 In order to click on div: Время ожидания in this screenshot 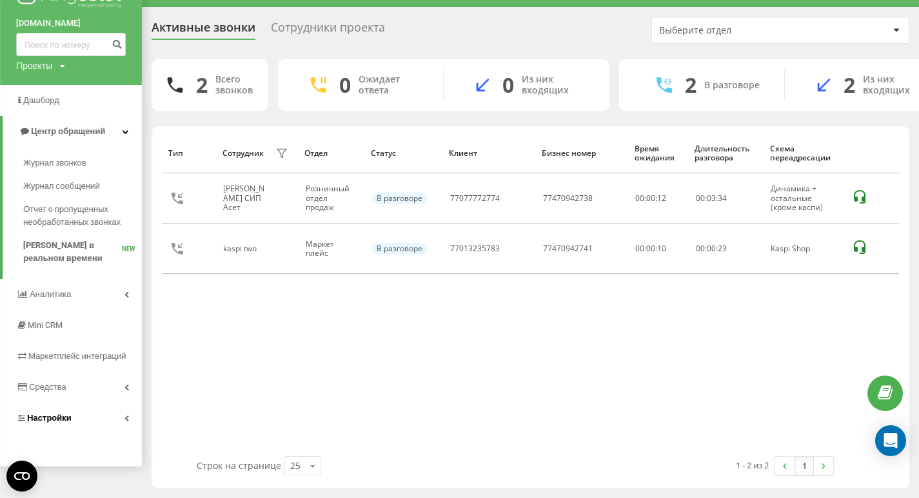, I will do `click(658, 153)`.